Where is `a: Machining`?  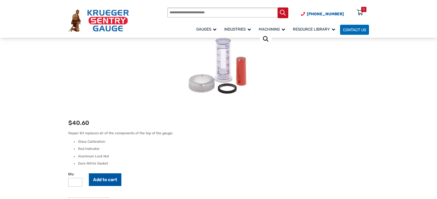
a: Machining is located at coordinates (272, 29).